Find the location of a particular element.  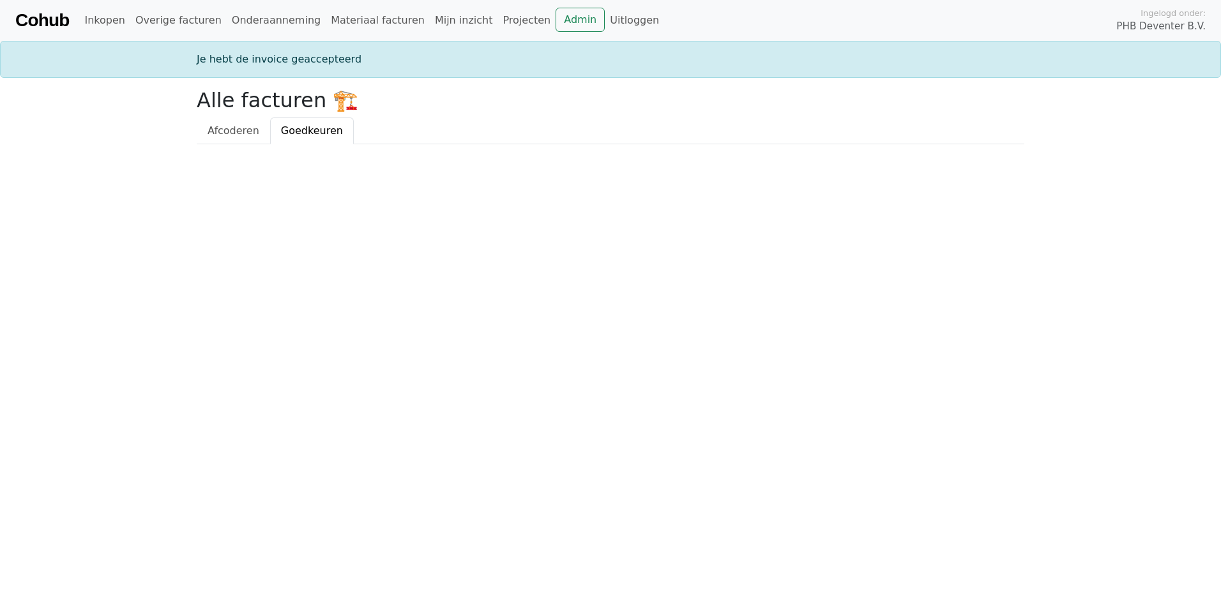

a: Afcoderen is located at coordinates (233, 131).